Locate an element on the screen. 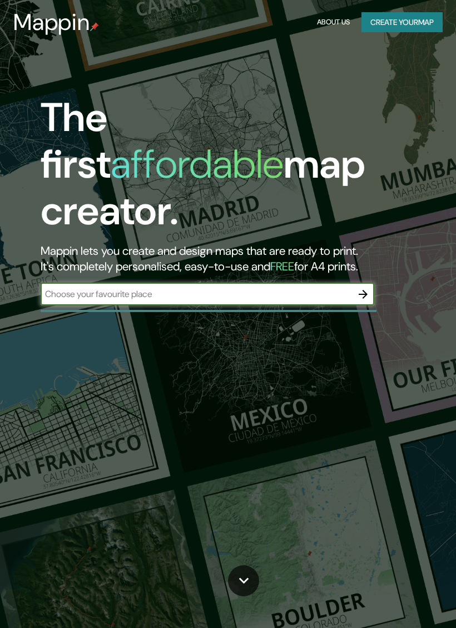 The height and width of the screenshot is (628, 456). input: Choose your favourite place is located at coordinates (196, 294).